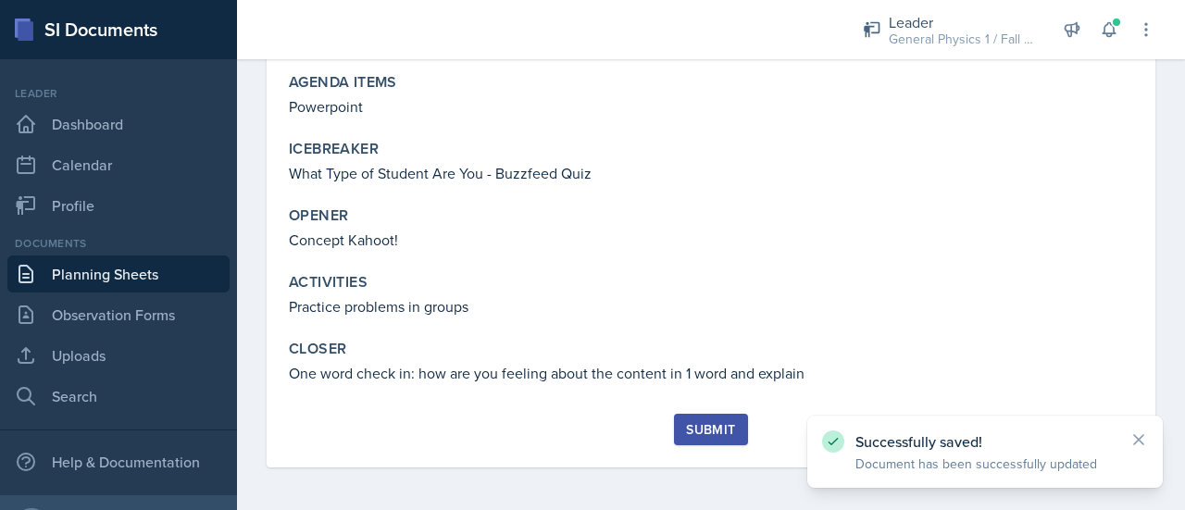 This screenshot has width=1185, height=510. Describe the element at coordinates (711, 373) in the screenshot. I see `p: One word check in: how are you feeling about the content in 1 word and explain` at that location.